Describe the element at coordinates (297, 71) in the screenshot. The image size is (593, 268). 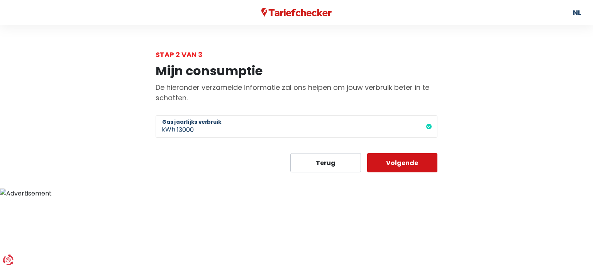
I see `h1: Mijn consumptie` at that location.